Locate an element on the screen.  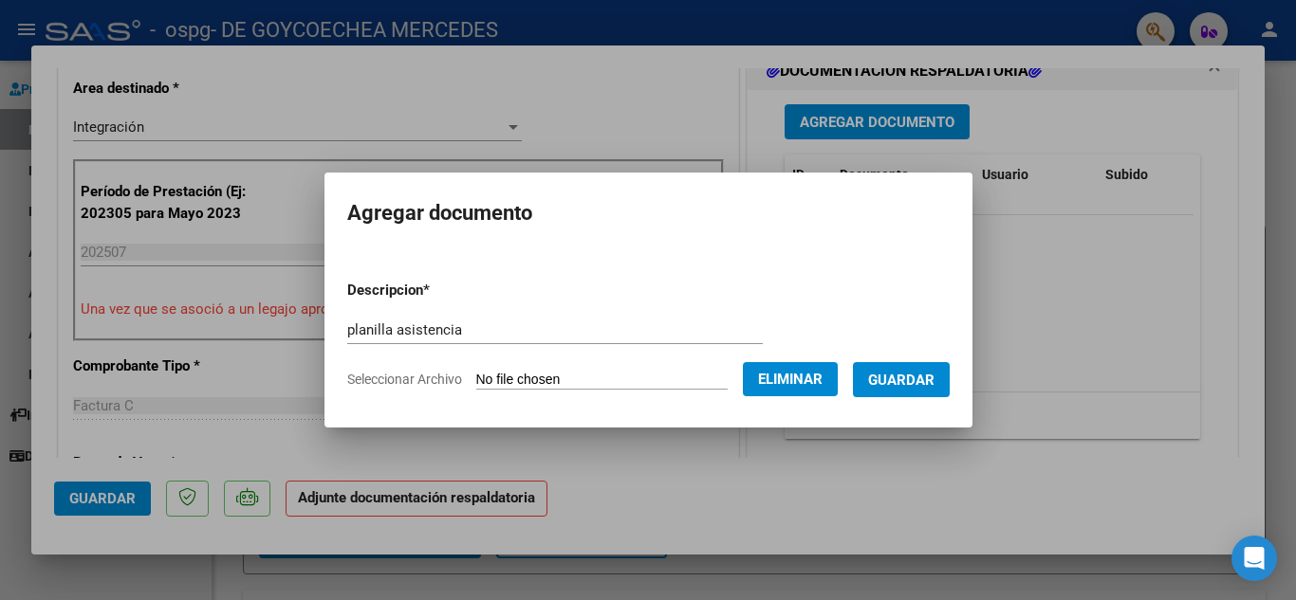
h2: Agregar documento is located at coordinates (648, 213).